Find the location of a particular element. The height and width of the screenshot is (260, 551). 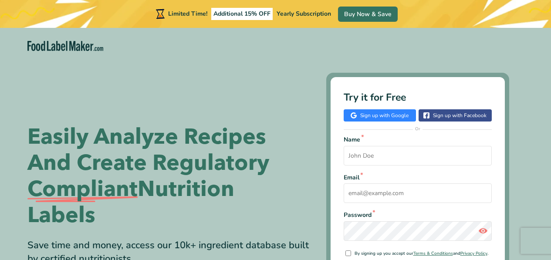

span: Email is located at coordinates (418, 177).